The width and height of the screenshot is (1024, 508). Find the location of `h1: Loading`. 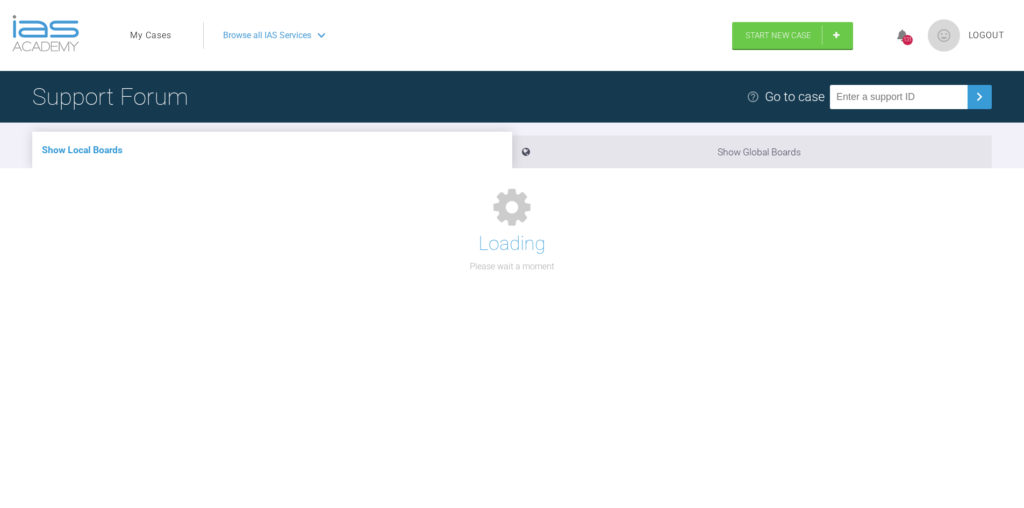

h1: Loading is located at coordinates (512, 244).